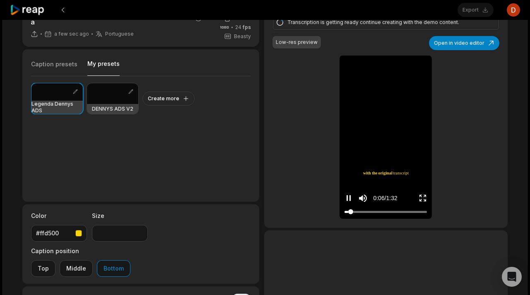 The image size is (530, 295). Describe the element at coordinates (363, 198) in the screenshot. I see `button: Mute sound` at that location.